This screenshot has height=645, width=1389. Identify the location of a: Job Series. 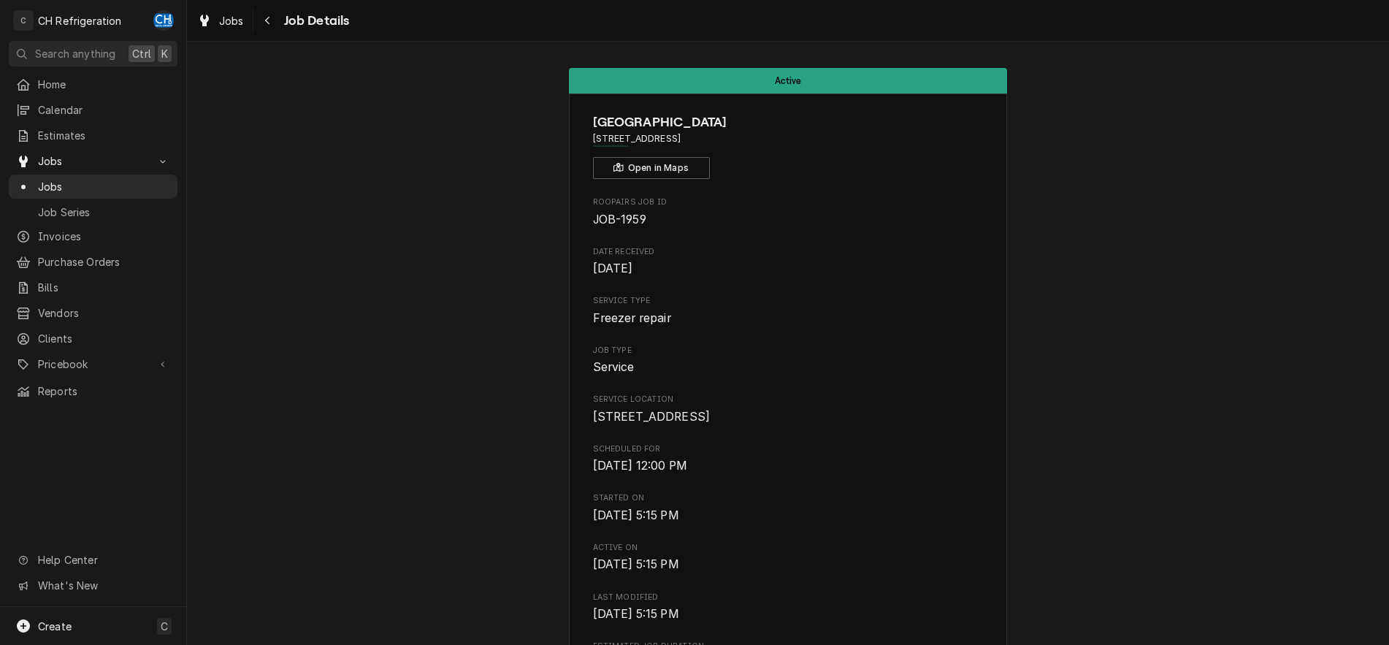
(93, 212).